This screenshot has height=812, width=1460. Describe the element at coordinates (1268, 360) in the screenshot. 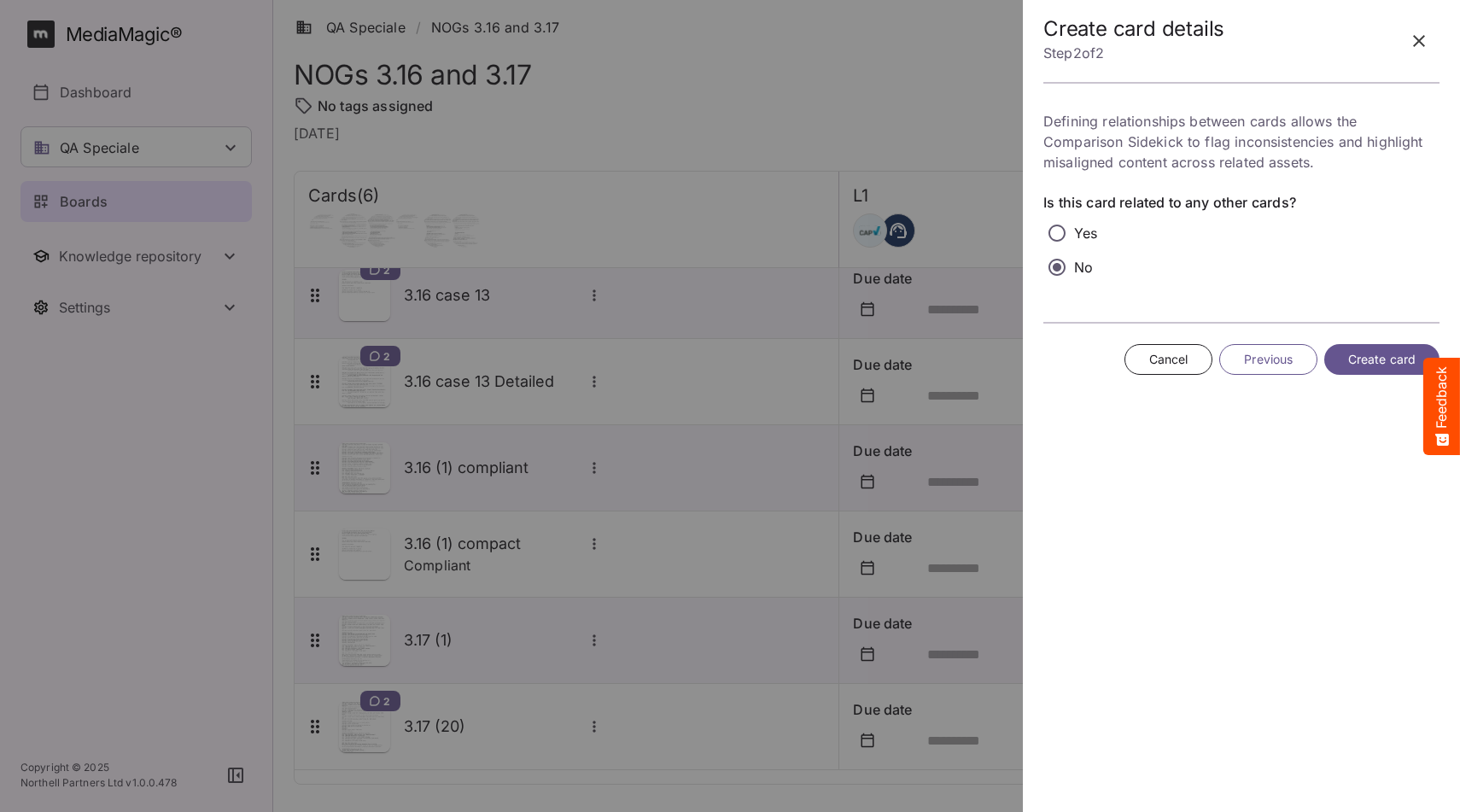

I see `span: Previous` at that location.